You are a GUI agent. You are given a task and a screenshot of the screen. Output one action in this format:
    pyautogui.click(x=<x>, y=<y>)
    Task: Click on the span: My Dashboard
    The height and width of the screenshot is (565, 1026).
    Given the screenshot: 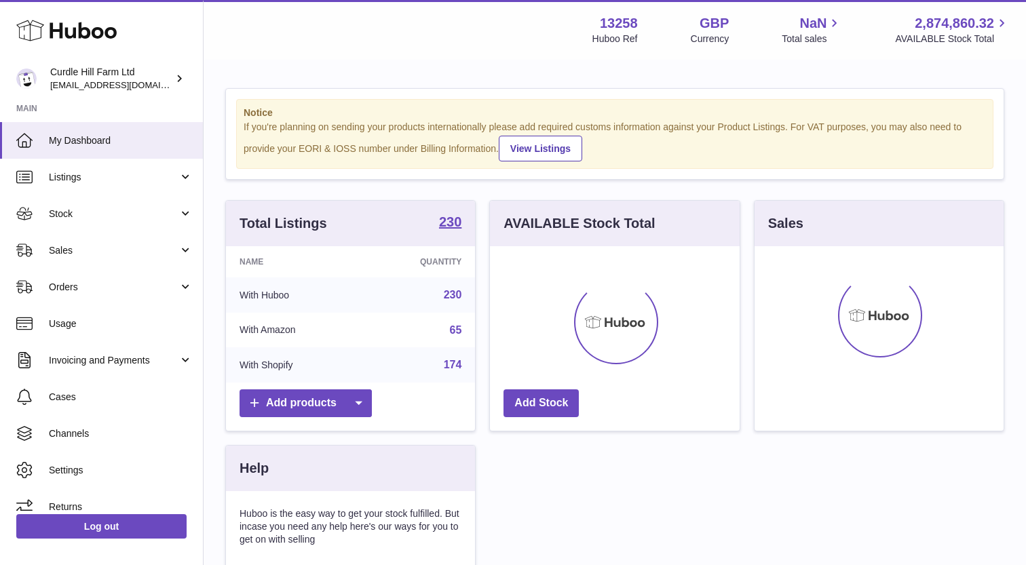 What is the action you would take?
    pyautogui.click(x=121, y=140)
    